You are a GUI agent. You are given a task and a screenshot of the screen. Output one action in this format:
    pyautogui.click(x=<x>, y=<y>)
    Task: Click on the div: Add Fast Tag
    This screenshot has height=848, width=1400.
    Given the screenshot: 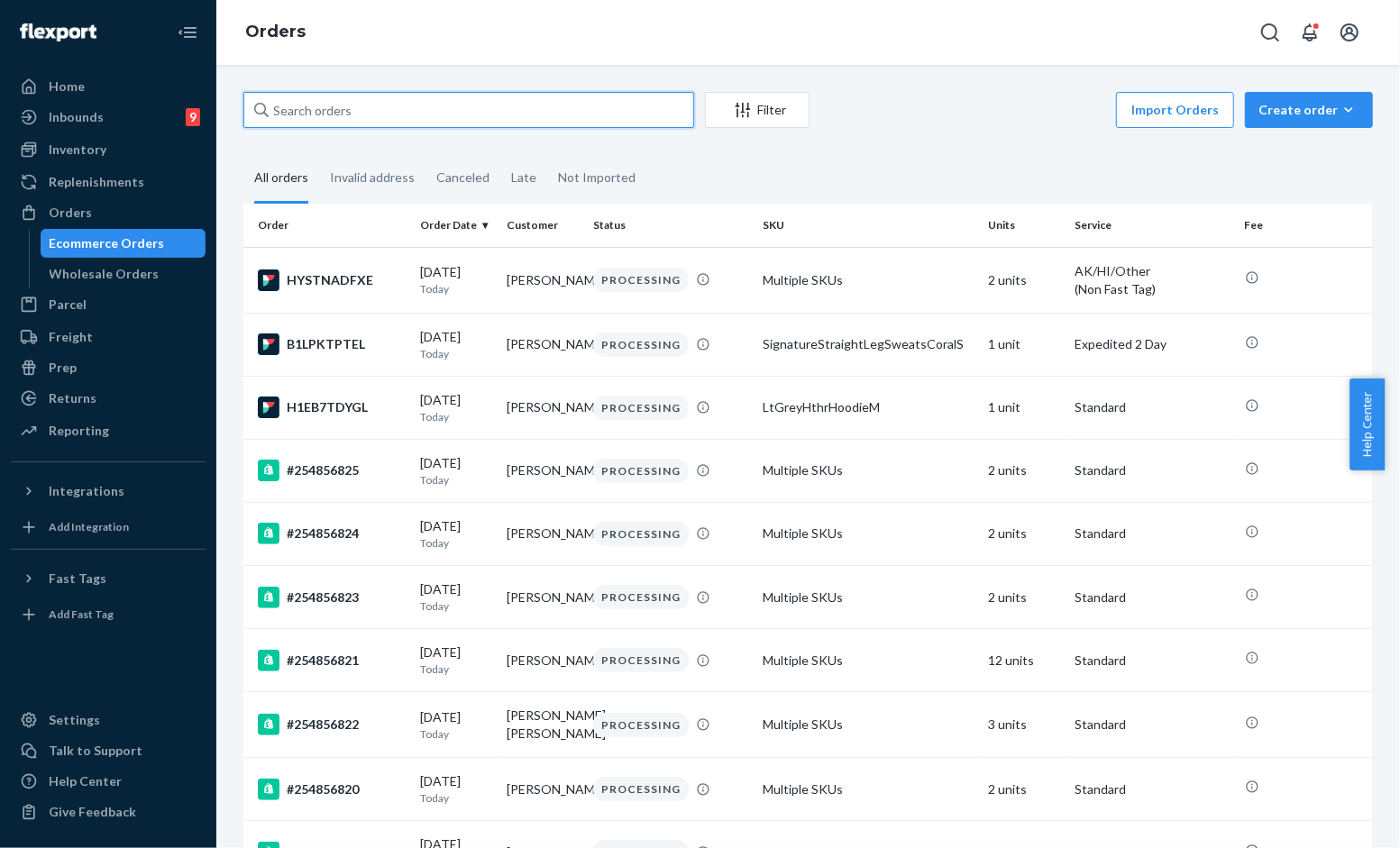 What is the action you would take?
    pyautogui.click(x=81, y=614)
    